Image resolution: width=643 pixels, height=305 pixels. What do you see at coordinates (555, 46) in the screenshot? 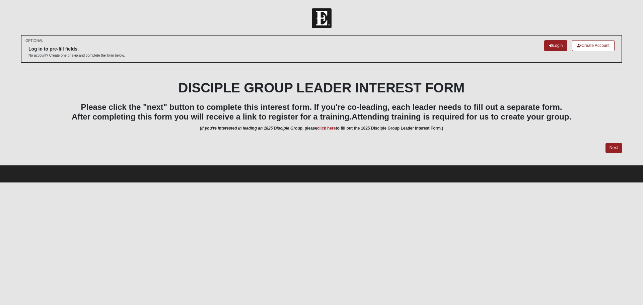
I see `a: Login` at bounding box center [555, 46].